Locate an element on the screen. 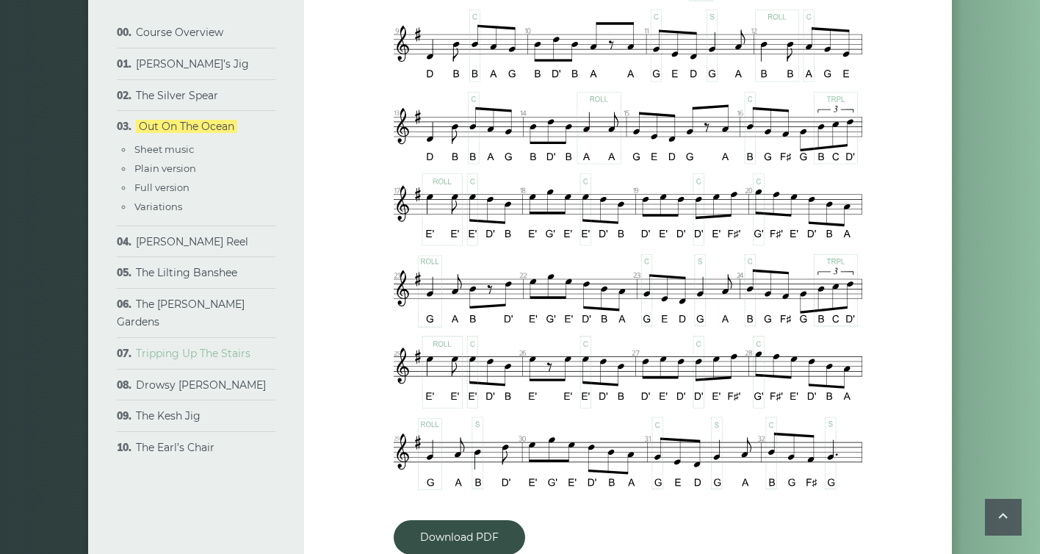  a: The Earl’s Chair is located at coordinates (175, 447).